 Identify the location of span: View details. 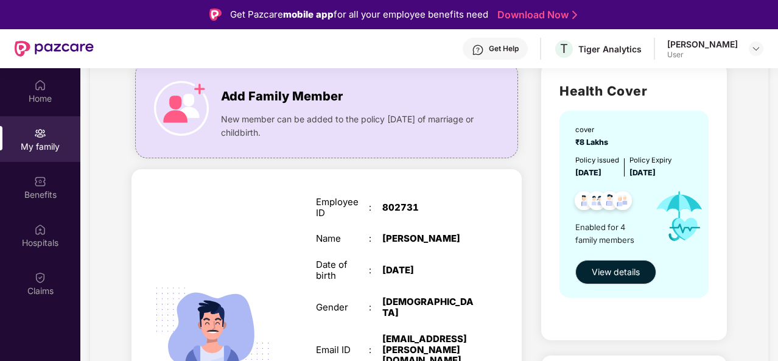
(615, 272).